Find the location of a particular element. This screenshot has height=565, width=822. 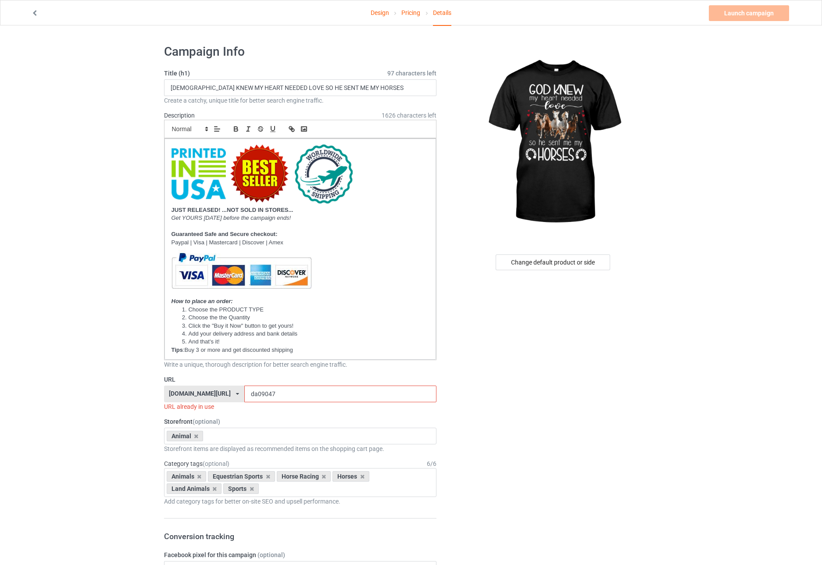

label: Description is located at coordinates (179, 115).